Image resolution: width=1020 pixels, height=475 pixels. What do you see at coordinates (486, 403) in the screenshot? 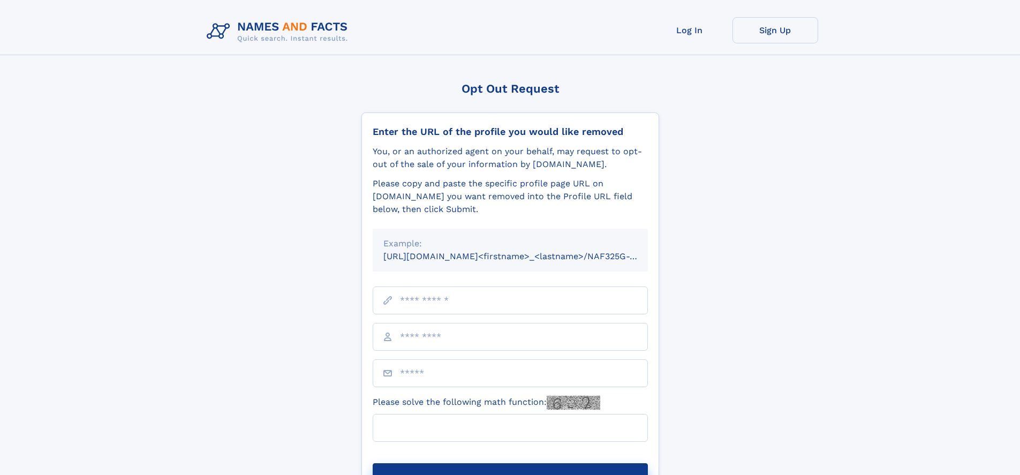
I see `label: Please solve the following math function:` at bounding box center [486, 403].